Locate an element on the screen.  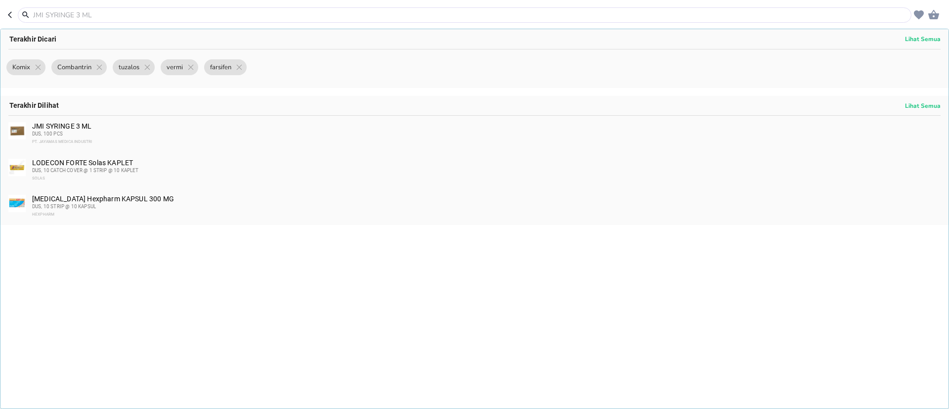
div: Terakhir Dilihat is located at coordinates (474, 106).